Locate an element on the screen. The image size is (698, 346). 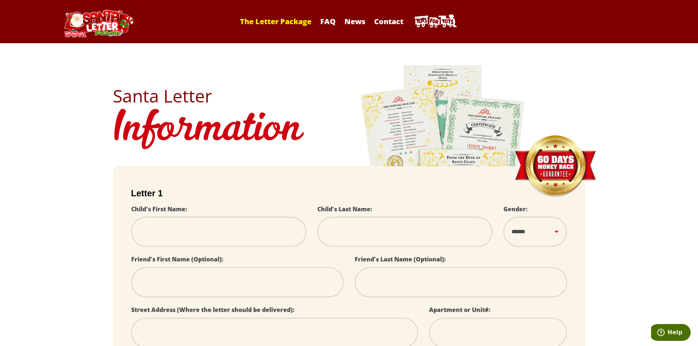
label: Friend's First Name (Optional): is located at coordinates (177, 259).